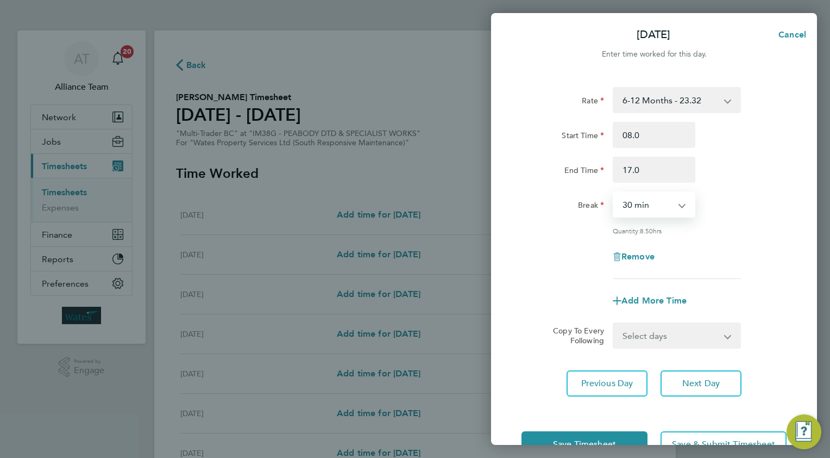 The width and height of the screenshot is (830, 458). What do you see at coordinates (701, 383) in the screenshot?
I see `button: Next Day` at bounding box center [701, 383].